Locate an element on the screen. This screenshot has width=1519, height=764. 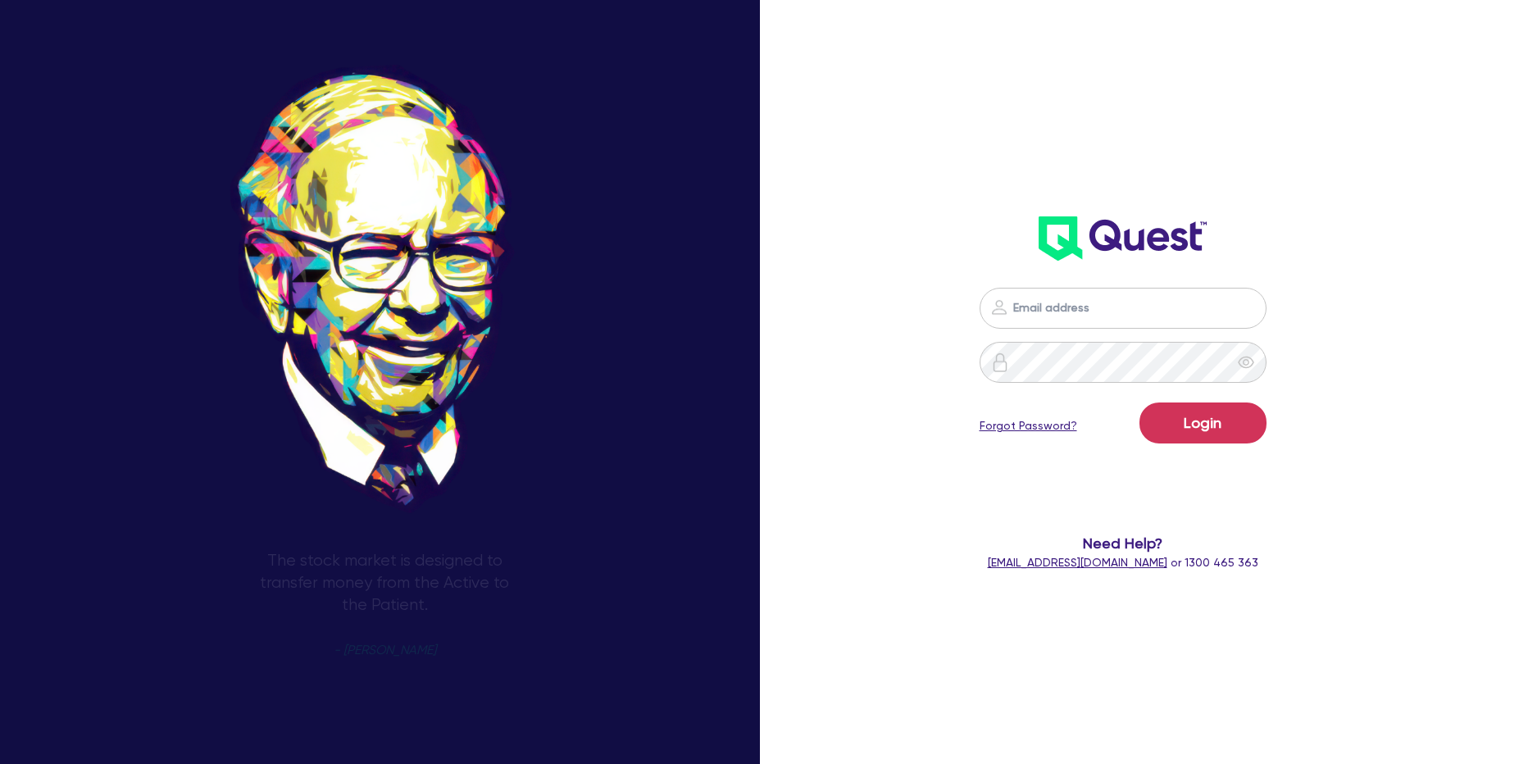
img: wH2k97JdezQIQAAAABJRU5ErkJggg== is located at coordinates (1122, 239).